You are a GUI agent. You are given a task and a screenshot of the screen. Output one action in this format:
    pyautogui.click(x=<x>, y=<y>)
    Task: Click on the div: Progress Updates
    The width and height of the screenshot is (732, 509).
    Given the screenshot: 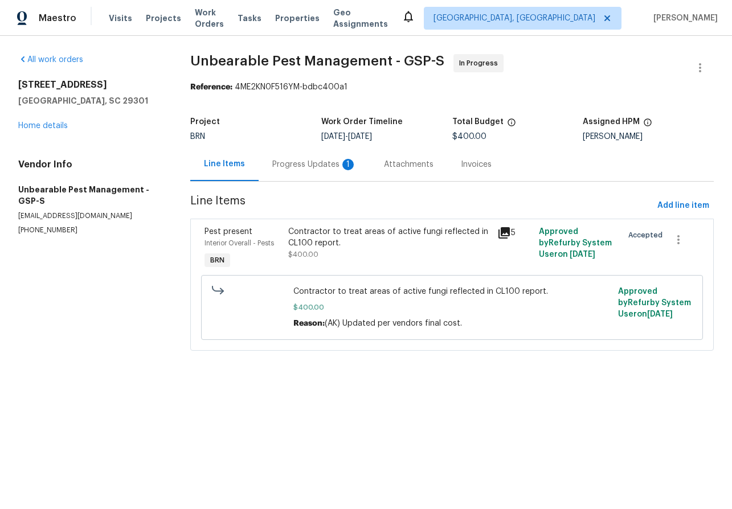 What is the action you would take?
    pyautogui.click(x=314, y=165)
    